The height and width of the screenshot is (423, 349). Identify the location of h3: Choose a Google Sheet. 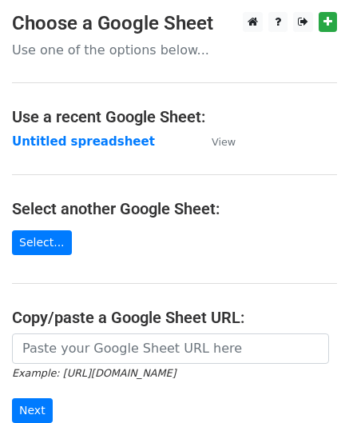
(174, 23).